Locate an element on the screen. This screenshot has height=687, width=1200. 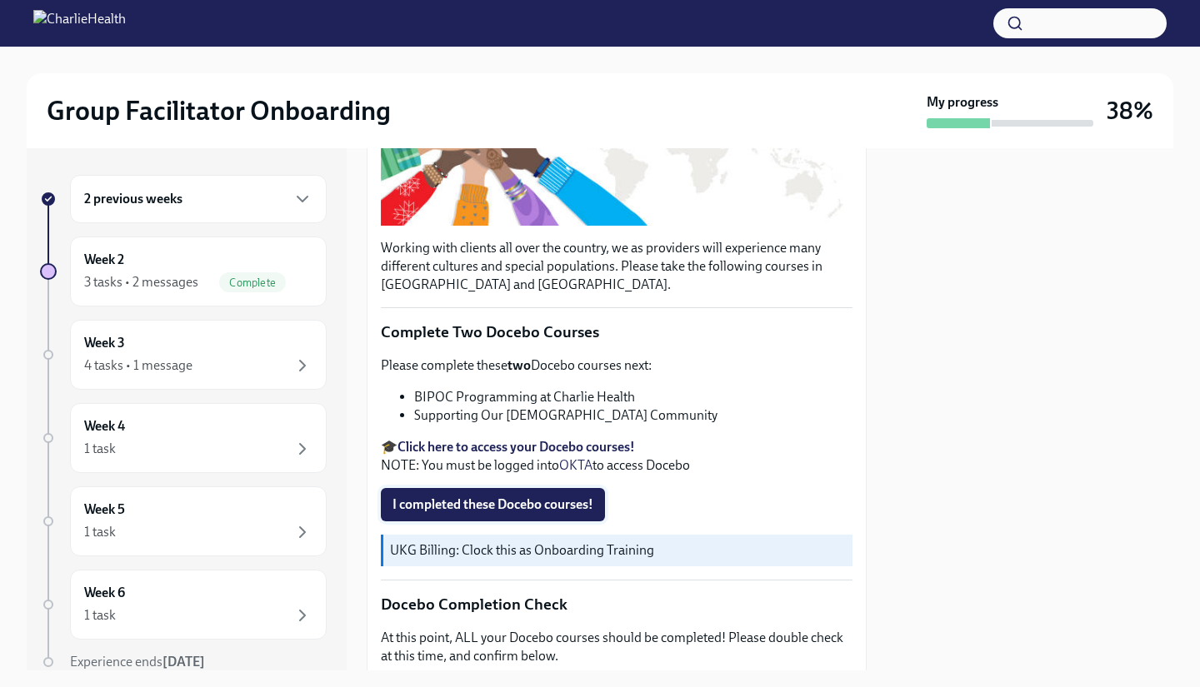
div: 2 previous weeks is located at coordinates (198, 199).